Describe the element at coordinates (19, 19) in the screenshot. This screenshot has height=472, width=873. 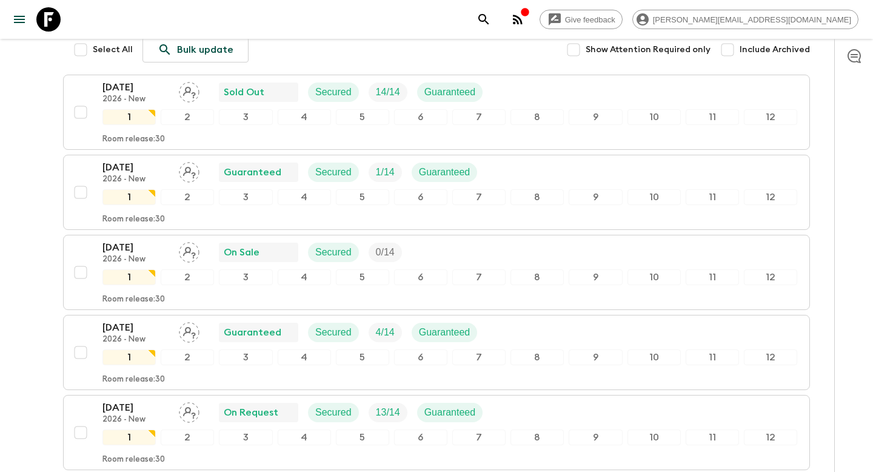
I see `button: menu` at that location.